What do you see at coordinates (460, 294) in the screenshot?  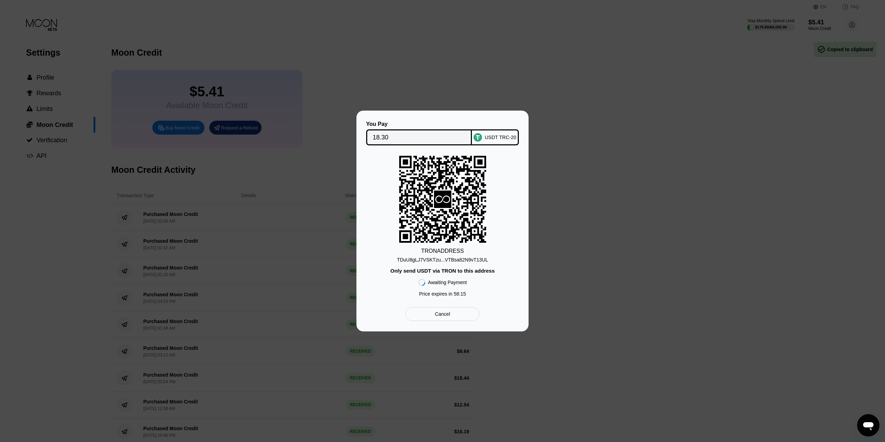 I see `span: 58 : 15` at bounding box center [460, 294].